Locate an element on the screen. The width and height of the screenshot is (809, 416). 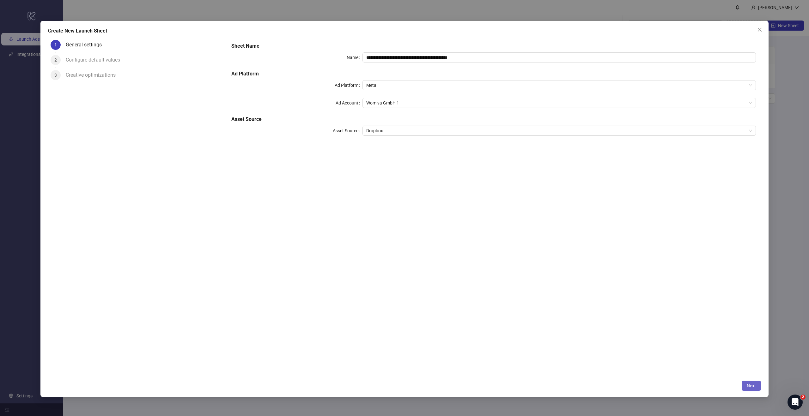
h5: Sheet Name is located at coordinates (494, 46).